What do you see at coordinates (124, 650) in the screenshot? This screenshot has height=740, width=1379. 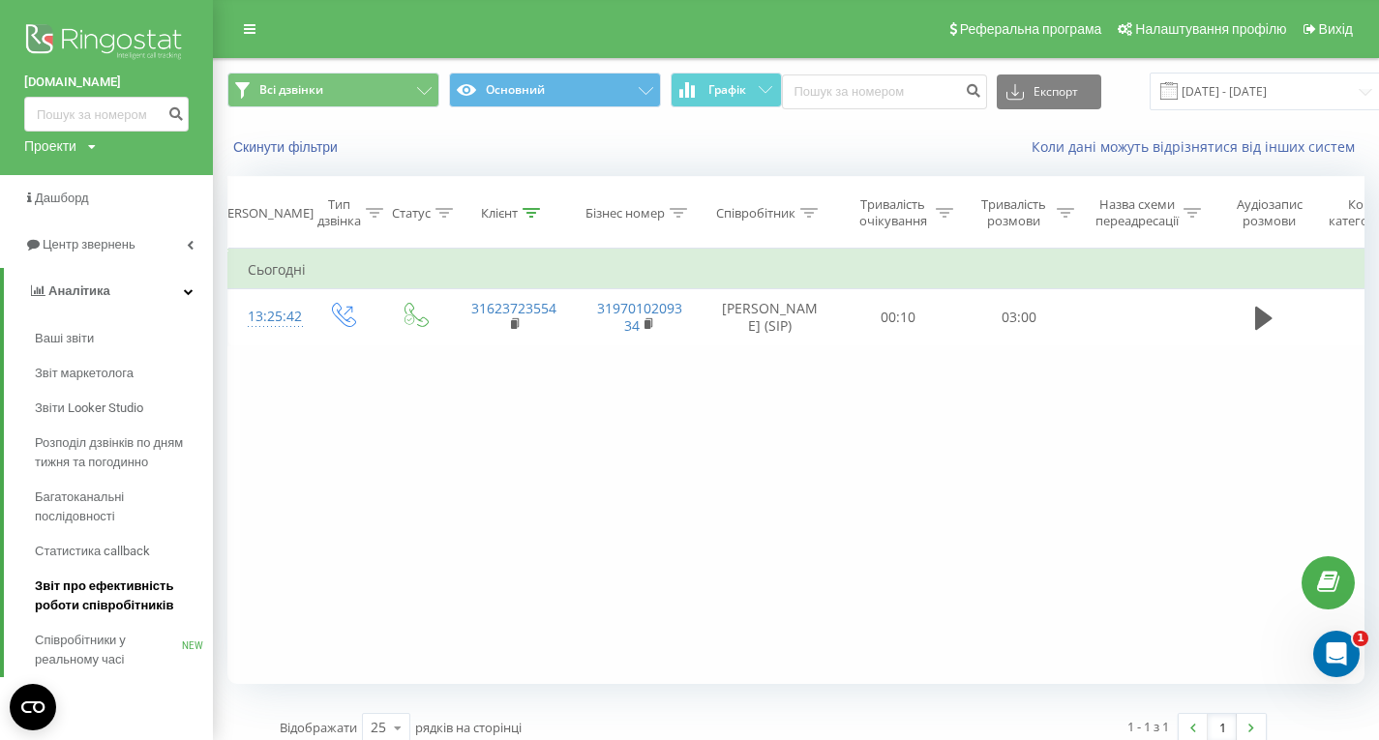 I see `a: Співробітники у реальному часіNEW` at bounding box center [124, 650].